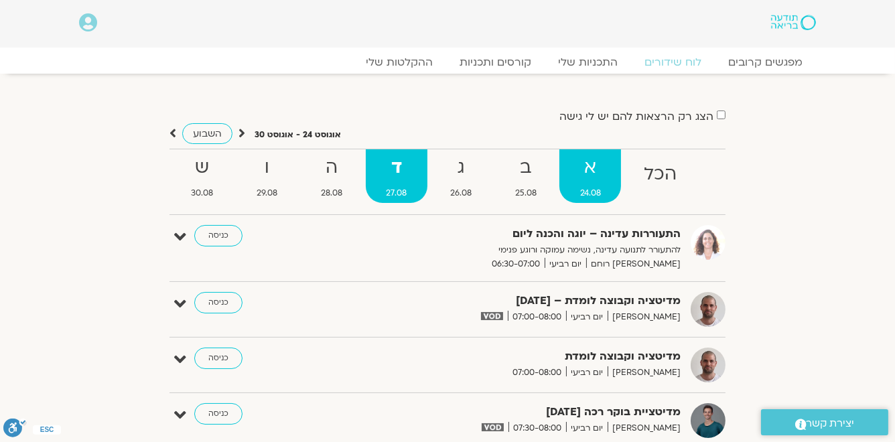 Image resolution: width=895 pixels, height=442 pixels. I want to click on strong: א, so click(590, 167).